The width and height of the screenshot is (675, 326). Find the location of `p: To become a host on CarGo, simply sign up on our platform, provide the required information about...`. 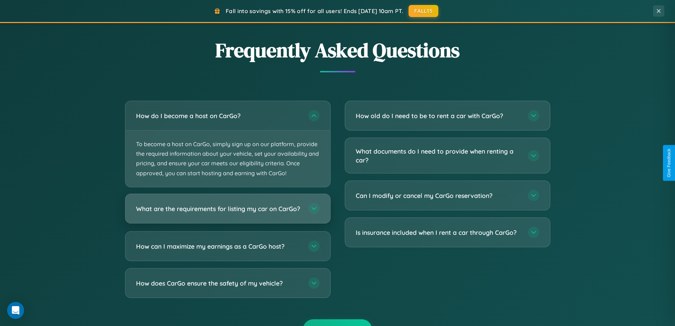

p: To become a host on CarGo, simply sign up on our platform, provide the required information about... is located at coordinates (228, 158).